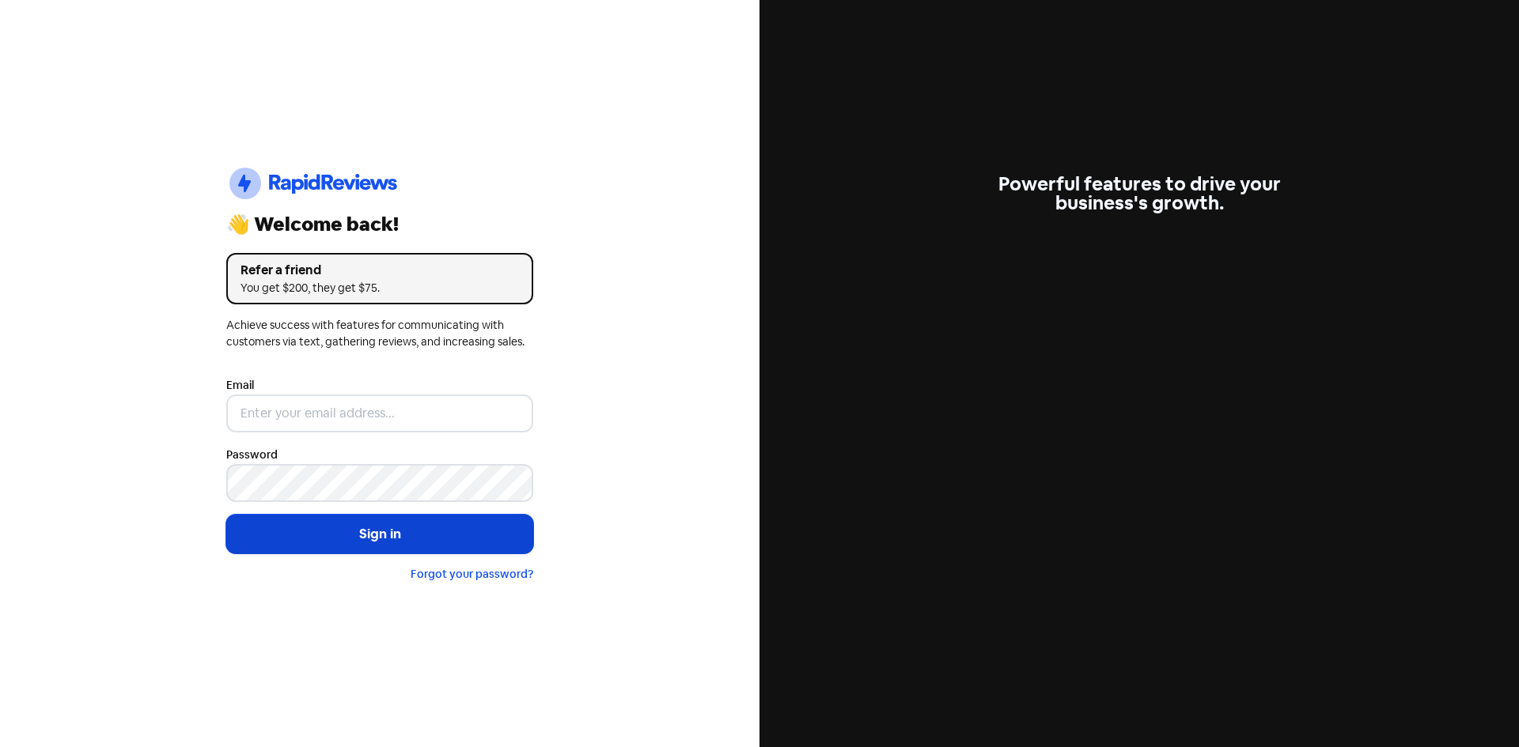  I want to click on a: Forgot your password?, so click(471, 574).